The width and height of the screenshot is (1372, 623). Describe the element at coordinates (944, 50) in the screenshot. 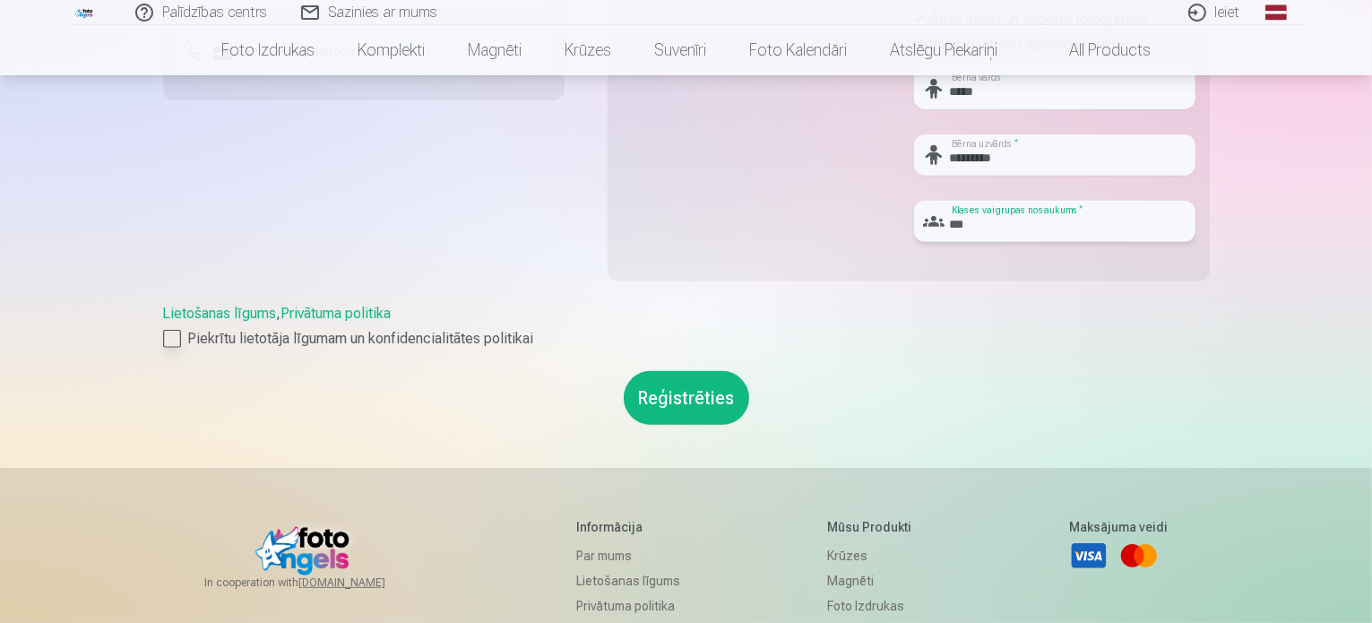

I see `a: Atslēgu piekariņi` at that location.